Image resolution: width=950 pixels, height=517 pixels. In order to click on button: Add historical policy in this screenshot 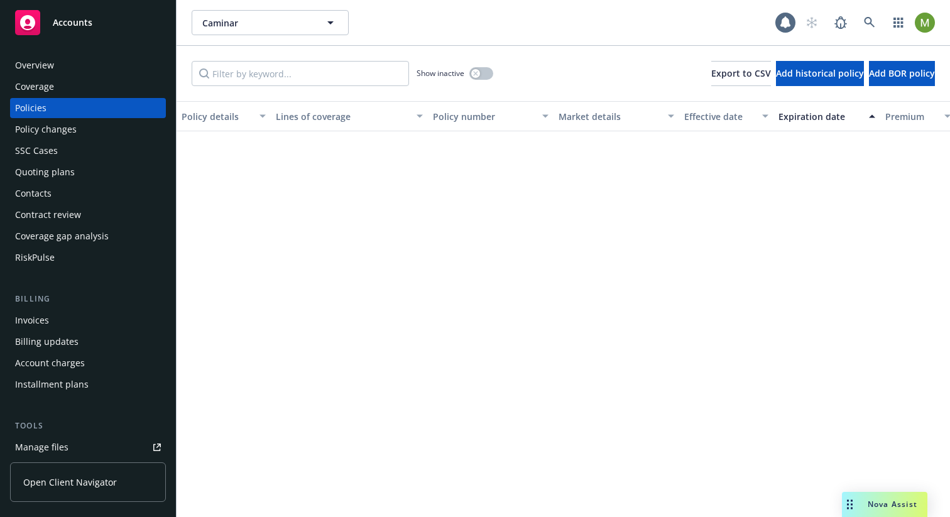, I will do `click(820, 74)`.